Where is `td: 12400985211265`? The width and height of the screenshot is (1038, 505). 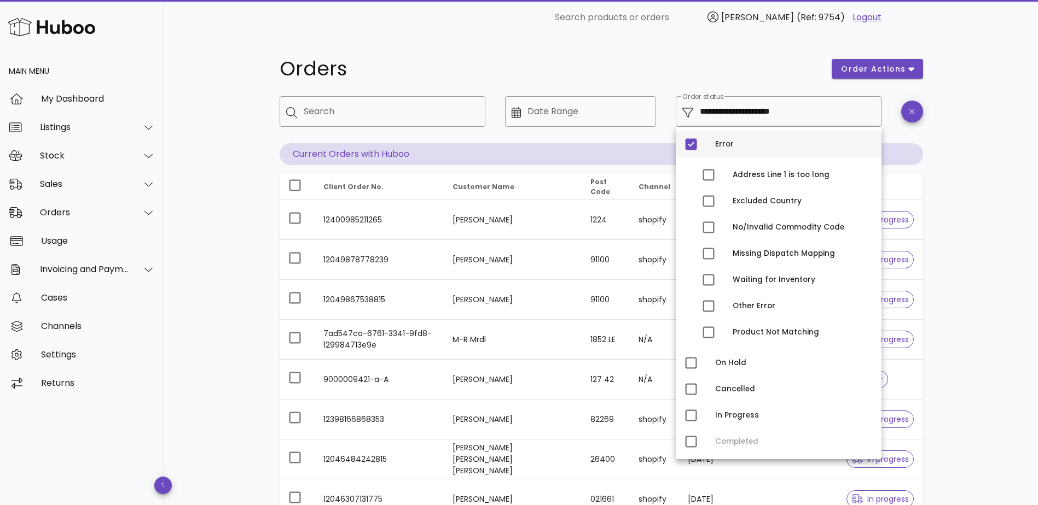
td: 12400985211265 is located at coordinates (379, 220).